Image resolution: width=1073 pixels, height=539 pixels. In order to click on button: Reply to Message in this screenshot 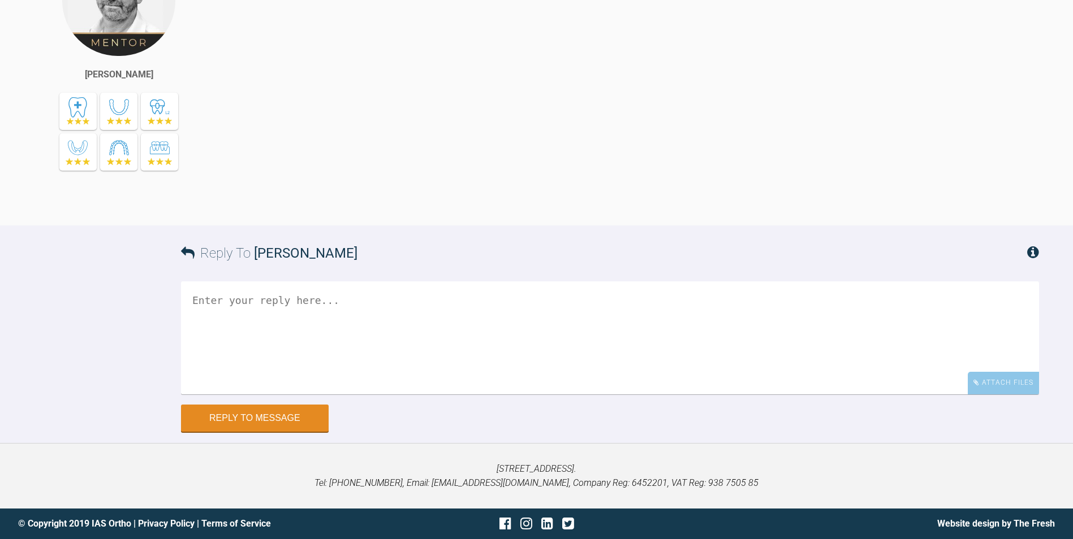, I will do `click(254, 418)`.